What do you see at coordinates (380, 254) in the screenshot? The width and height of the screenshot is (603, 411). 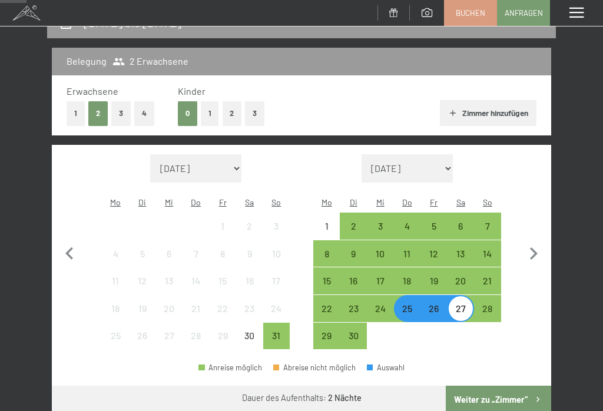 I see `div: Wed Sep 10 2025` at bounding box center [380, 254].